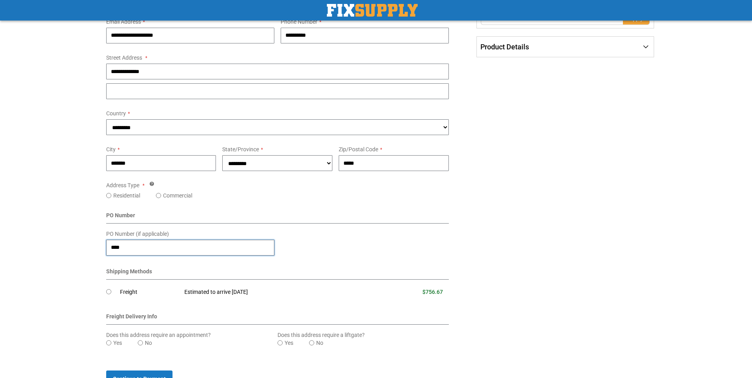 This screenshot has width=752, height=378. I want to click on label: Residential, so click(127, 195).